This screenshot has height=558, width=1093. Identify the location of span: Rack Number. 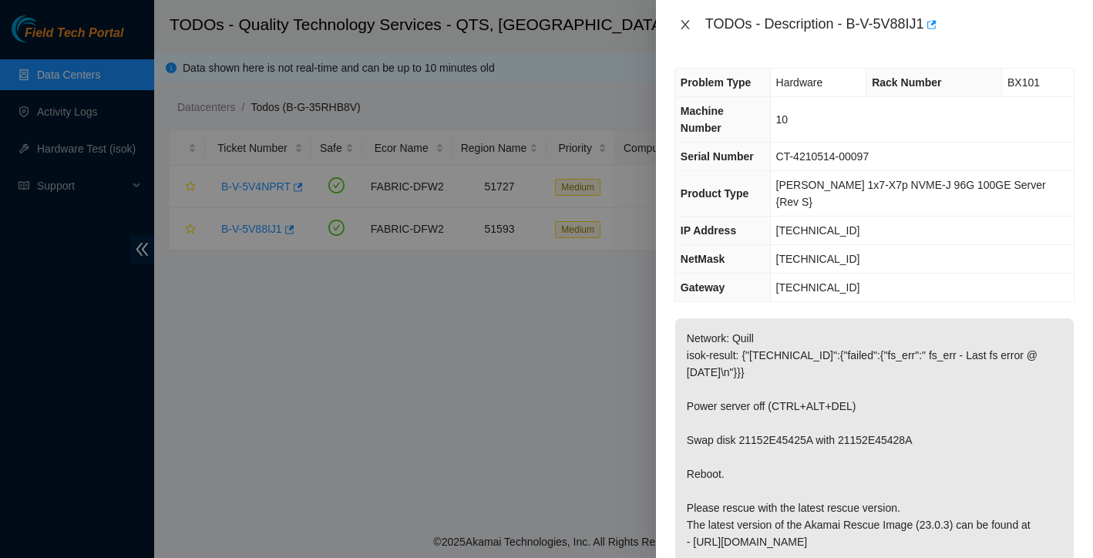
(906, 82).